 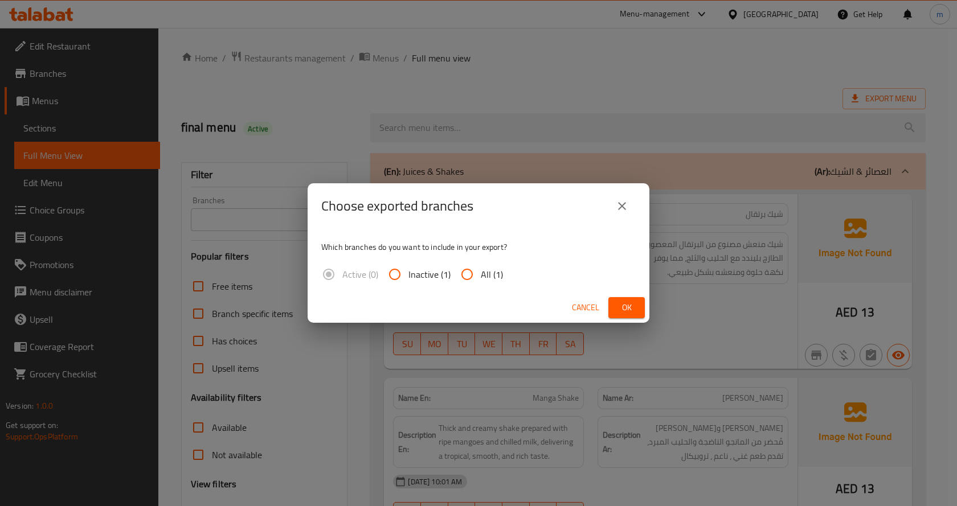 I want to click on button: Cancel, so click(x=586, y=308).